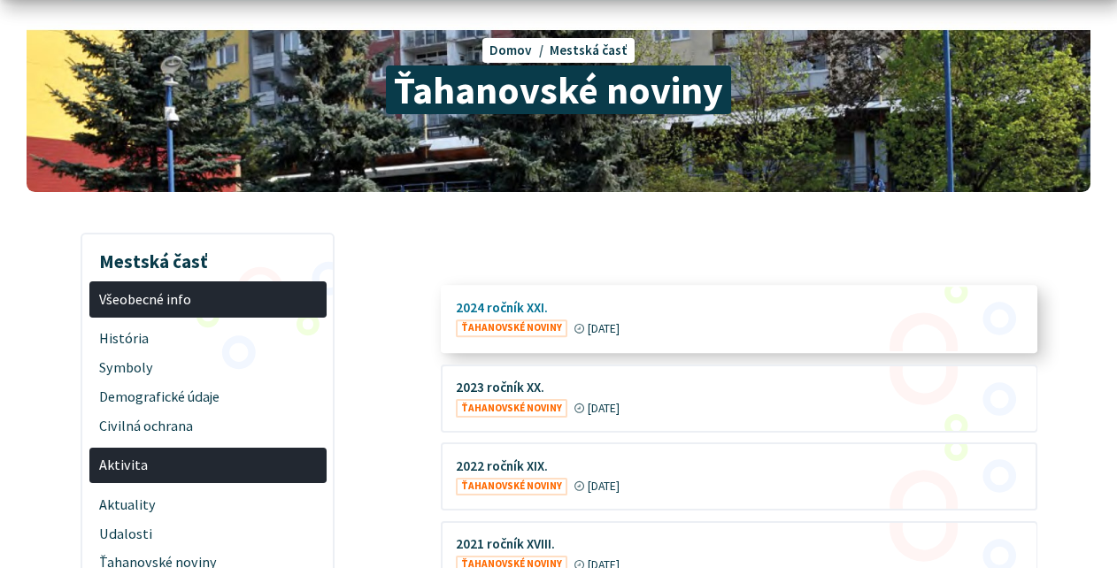  I want to click on a: Domov, so click(520, 50).